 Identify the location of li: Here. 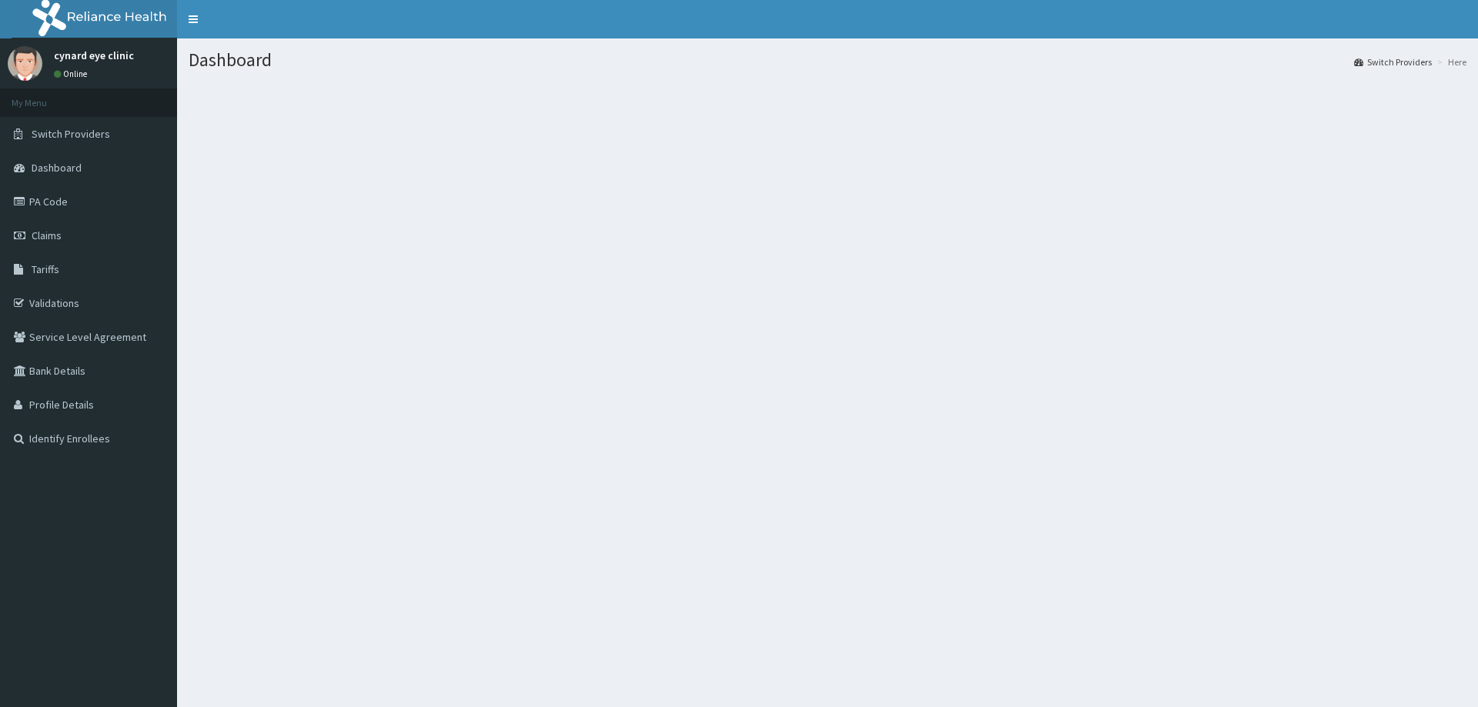
(1450, 62).